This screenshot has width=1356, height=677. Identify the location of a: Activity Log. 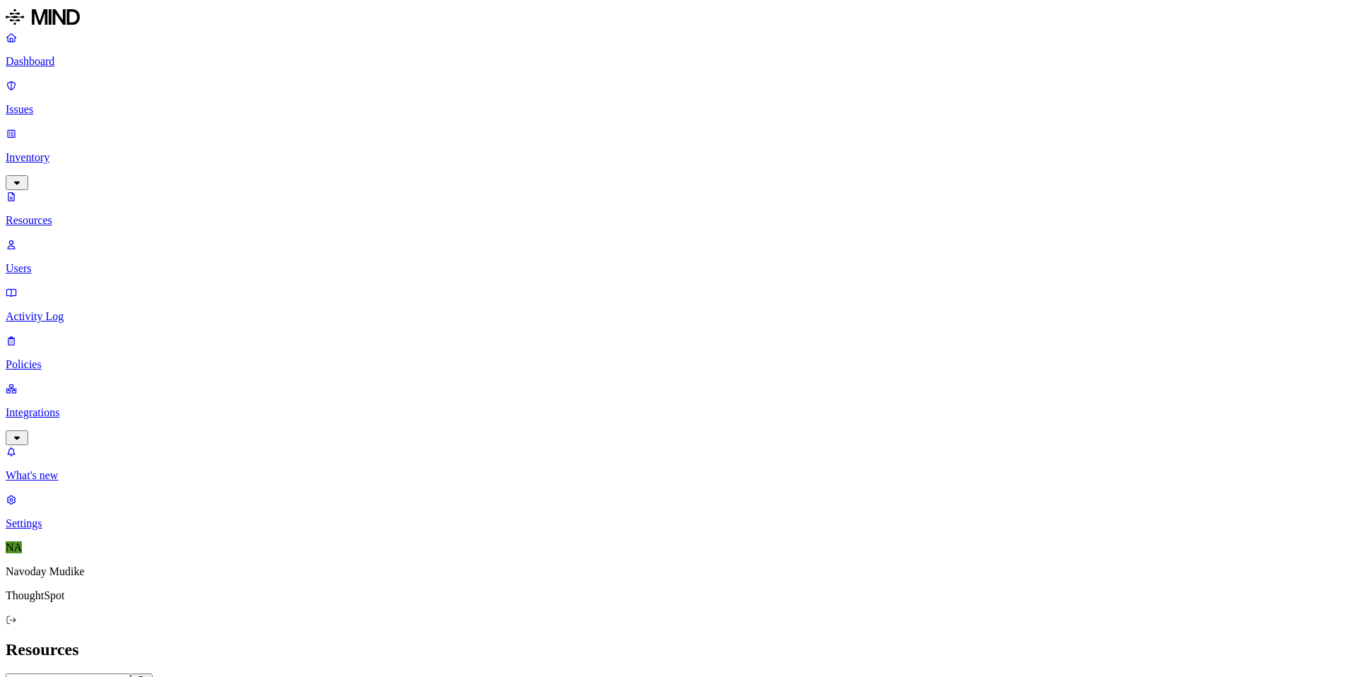
(678, 304).